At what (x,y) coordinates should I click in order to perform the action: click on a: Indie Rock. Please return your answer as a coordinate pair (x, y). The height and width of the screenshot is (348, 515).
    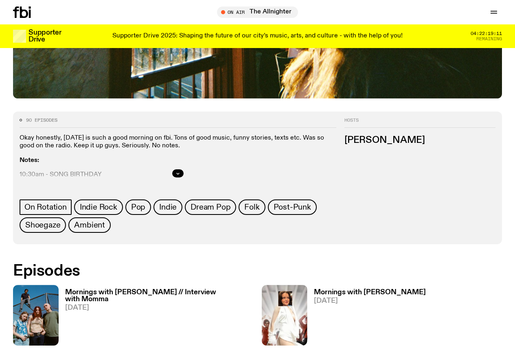
    Looking at the image, I should click on (98, 207).